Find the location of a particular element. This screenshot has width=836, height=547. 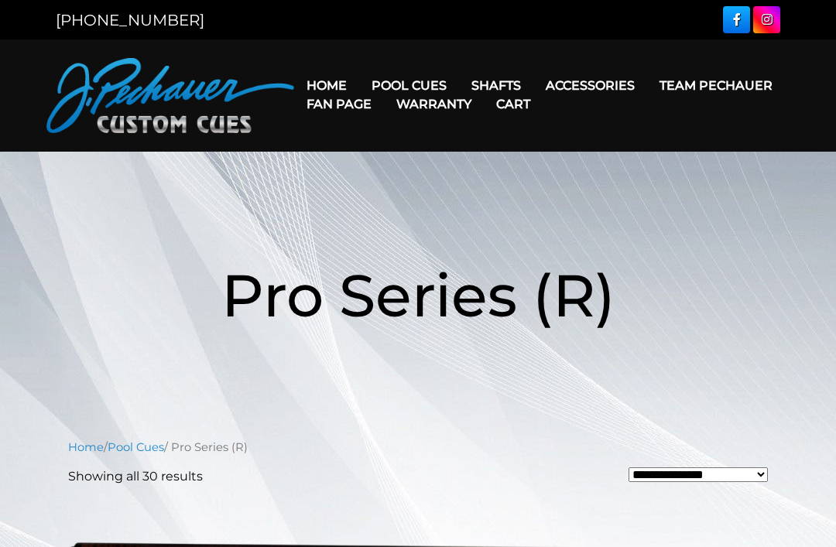

a: Shafts is located at coordinates (496, 85).